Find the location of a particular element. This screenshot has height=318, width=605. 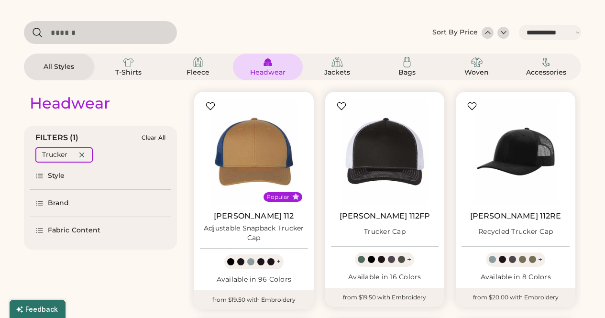

div: Jackets is located at coordinates (337, 73).